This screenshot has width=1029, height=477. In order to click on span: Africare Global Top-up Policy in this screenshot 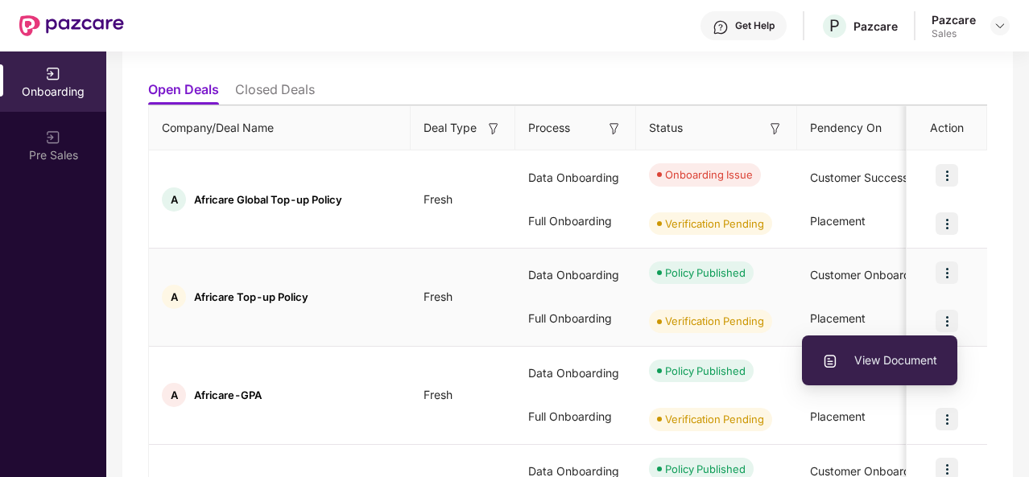, I will do `click(268, 200)`.